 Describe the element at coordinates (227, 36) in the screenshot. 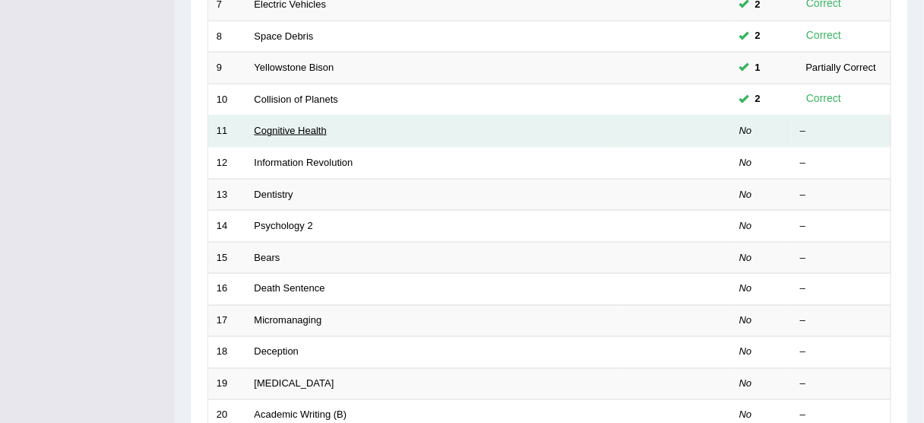

I see `td: 8` at that location.